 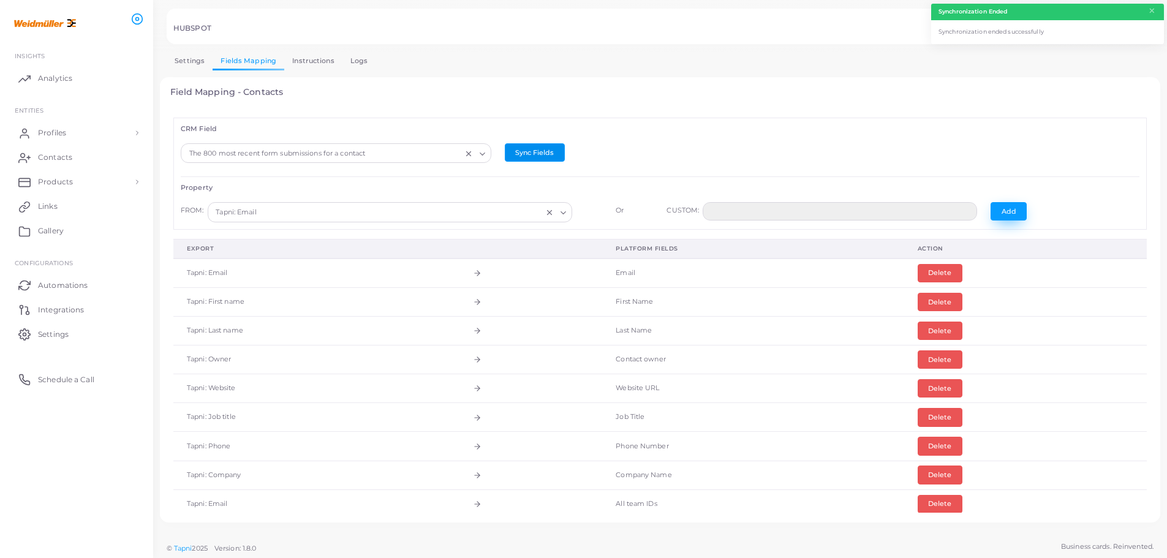 I want to click on a: Automations, so click(x=77, y=285).